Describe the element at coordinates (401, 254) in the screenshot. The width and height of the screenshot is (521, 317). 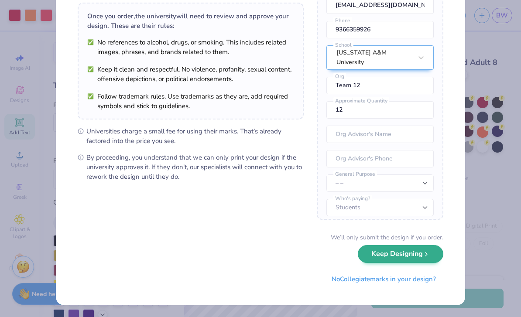
I see `button: Keep Designing` at that location.